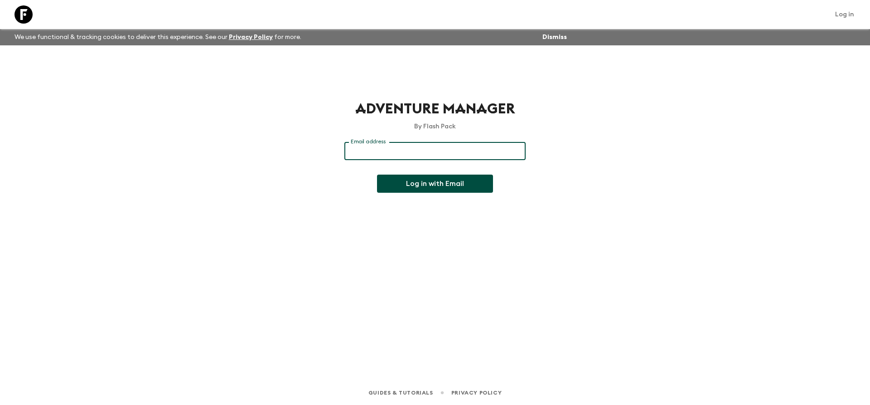 The width and height of the screenshot is (870, 405). Describe the element at coordinates (401, 392) in the screenshot. I see `a: Guides & Tutorials` at that location.